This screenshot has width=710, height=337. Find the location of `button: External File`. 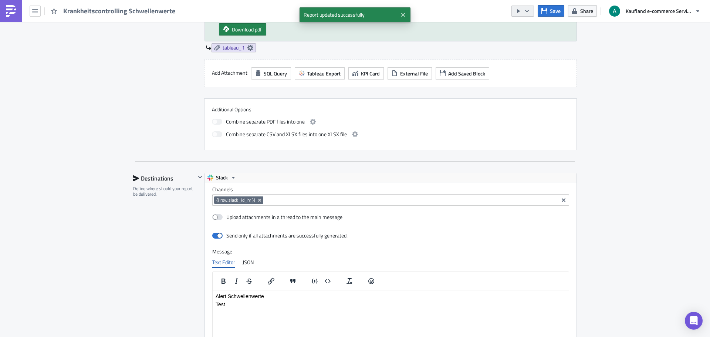

button: External File is located at coordinates (410, 73).